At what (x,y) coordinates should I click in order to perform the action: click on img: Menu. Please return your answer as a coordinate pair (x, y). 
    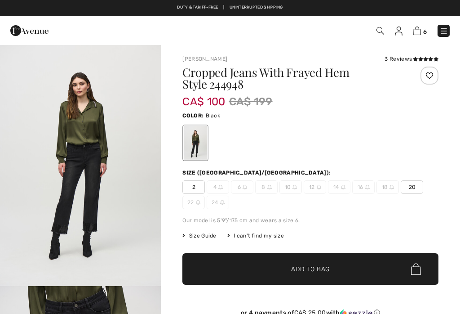
    Looking at the image, I should click on (444, 31).